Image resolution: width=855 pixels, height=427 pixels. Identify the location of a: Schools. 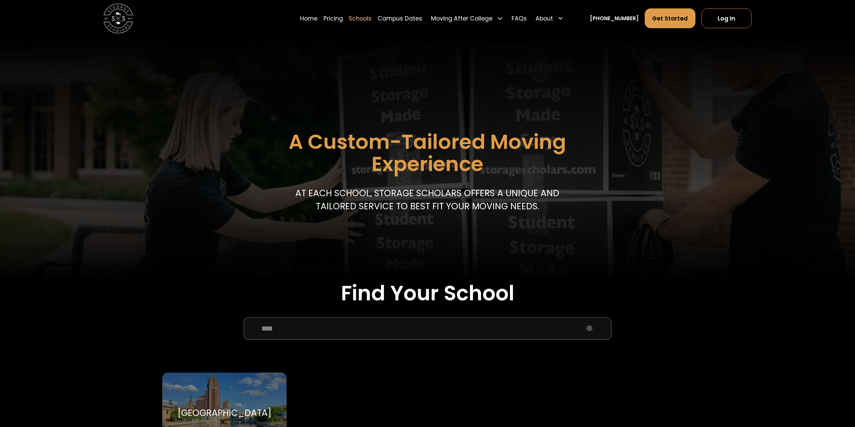
(360, 18).